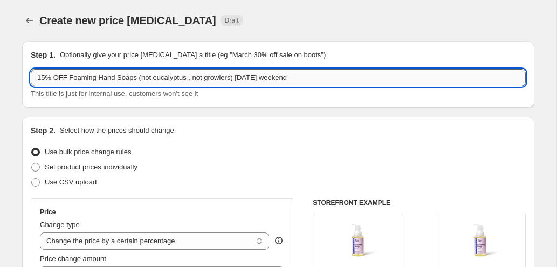 The height and width of the screenshot is (267, 557). What do you see at coordinates (88, 152) in the screenshot?
I see `span: Use bulk price change rules` at bounding box center [88, 152].